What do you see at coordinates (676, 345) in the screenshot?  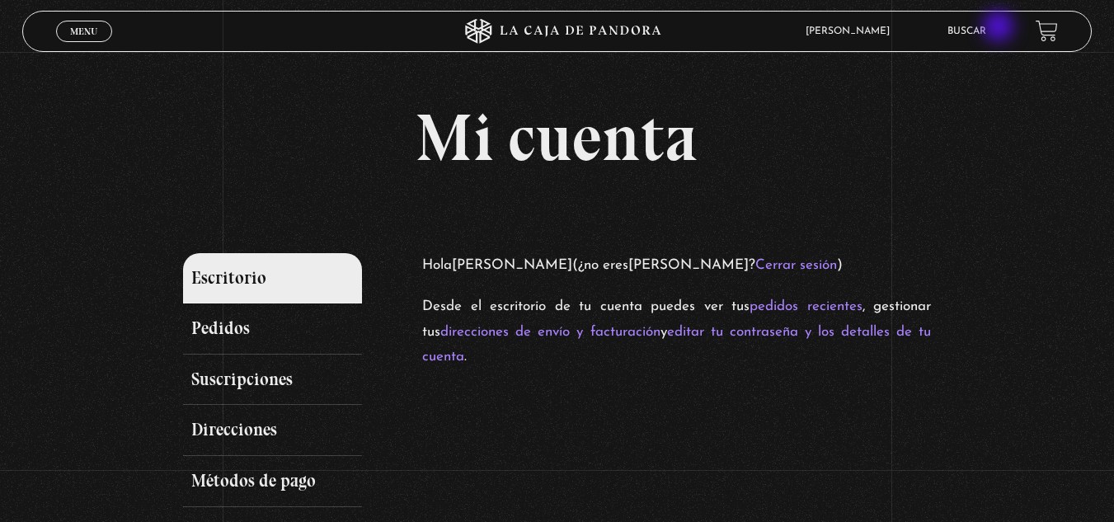 I see `a: editar tu contraseña y los detalles de tu cuenta` at bounding box center [676, 345].